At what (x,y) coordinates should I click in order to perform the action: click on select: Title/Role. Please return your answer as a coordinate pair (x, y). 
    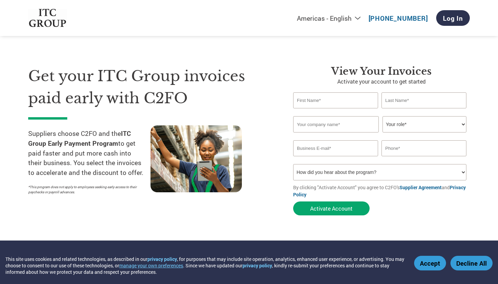
    Looking at the image, I should click on (424, 124).